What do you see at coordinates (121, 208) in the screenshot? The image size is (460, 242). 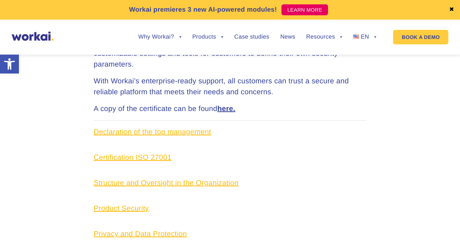 I see `span: Product Security` at bounding box center [121, 208].